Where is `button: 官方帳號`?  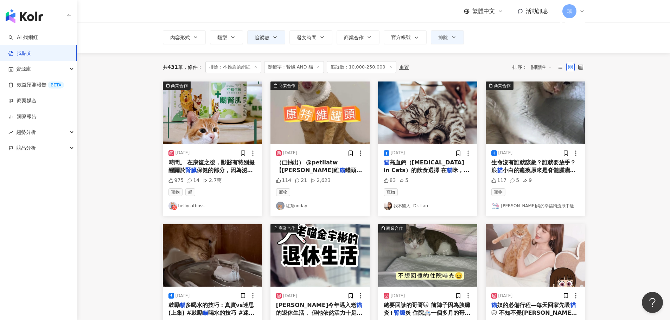
button: 官方帳號 is located at coordinates (405, 37).